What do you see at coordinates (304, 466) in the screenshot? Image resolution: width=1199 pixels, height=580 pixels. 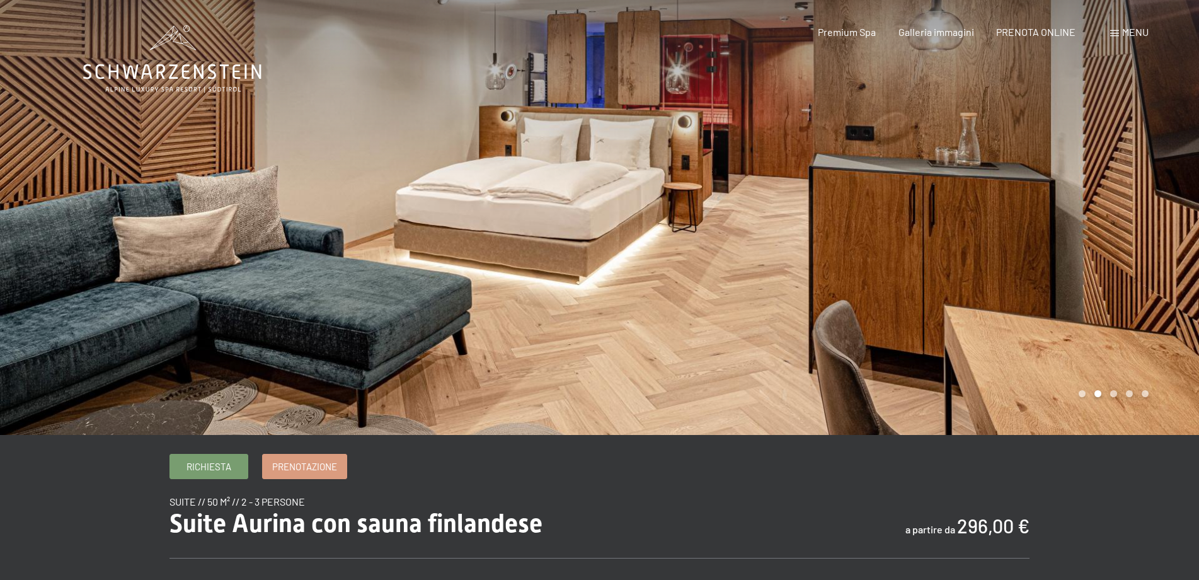 I see `span: Prenotazione` at bounding box center [304, 466].